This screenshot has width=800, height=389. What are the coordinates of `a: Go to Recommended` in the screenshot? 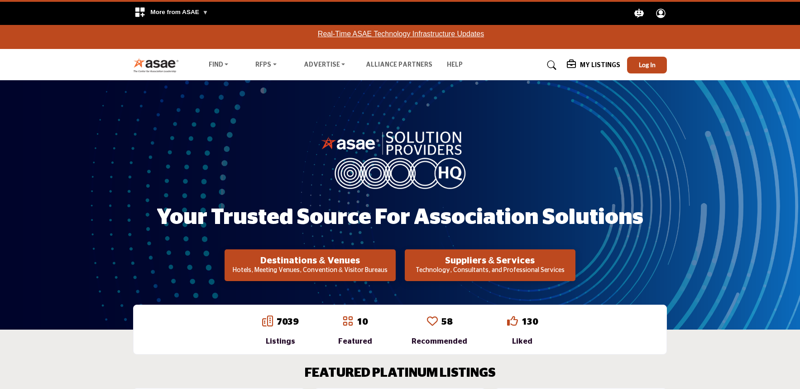 It's located at (433, 322).